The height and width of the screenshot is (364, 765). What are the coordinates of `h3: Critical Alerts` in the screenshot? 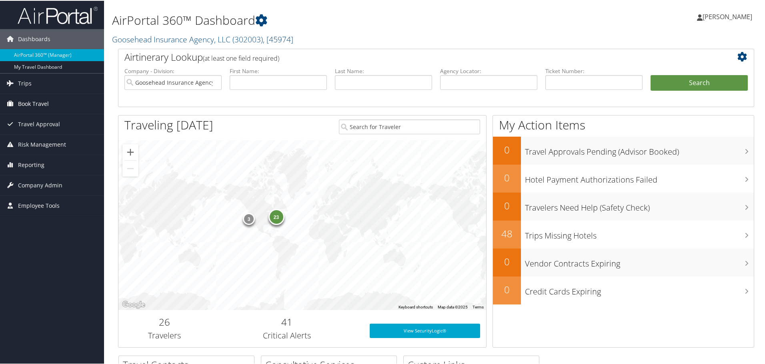 It's located at (287, 335).